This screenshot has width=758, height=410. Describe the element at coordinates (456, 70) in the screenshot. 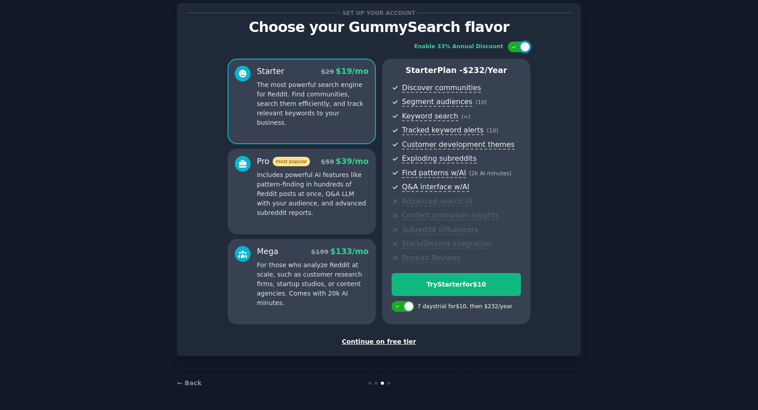

I see `p: Starter Plan -` at that location.